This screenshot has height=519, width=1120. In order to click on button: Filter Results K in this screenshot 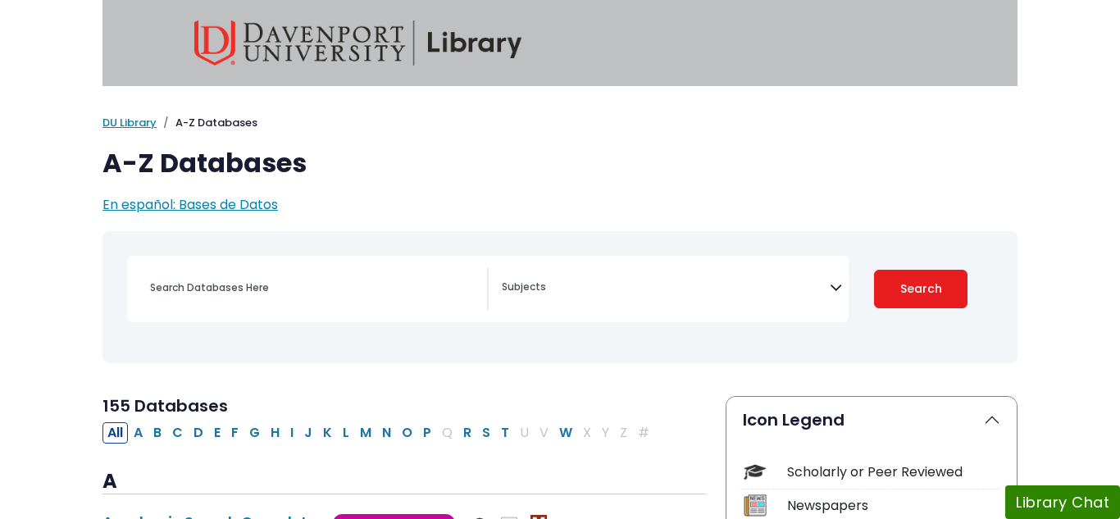, I will do `click(327, 433)`.